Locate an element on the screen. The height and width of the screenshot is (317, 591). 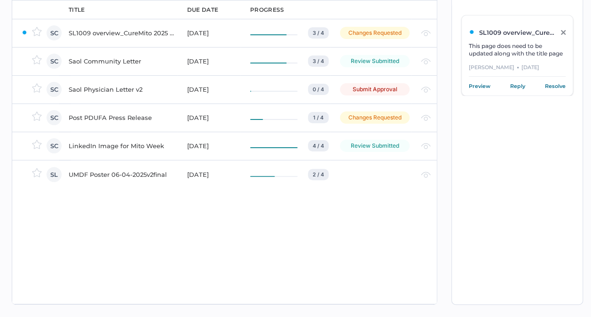
a: Resolve is located at coordinates (556, 86).